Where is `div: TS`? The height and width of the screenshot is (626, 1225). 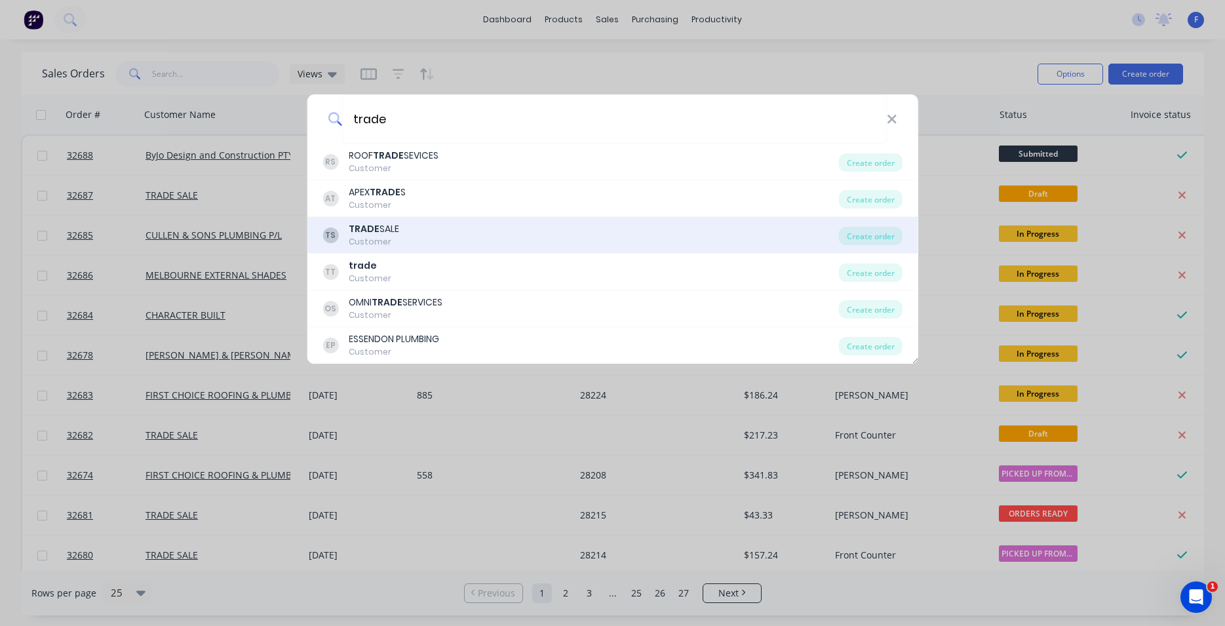 div: TS is located at coordinates (330, 235).